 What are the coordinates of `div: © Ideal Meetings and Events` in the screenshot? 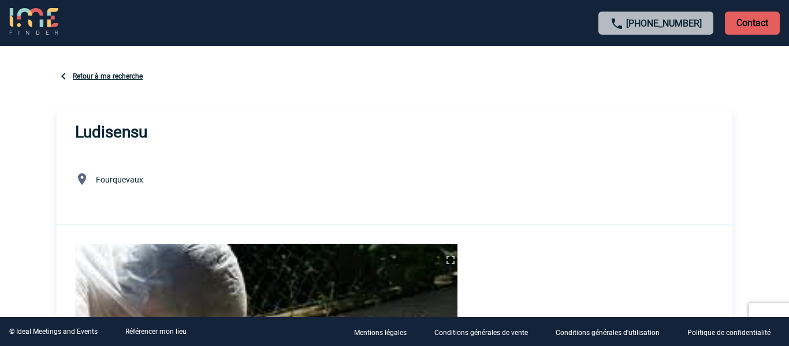 It's located at (53, 332).